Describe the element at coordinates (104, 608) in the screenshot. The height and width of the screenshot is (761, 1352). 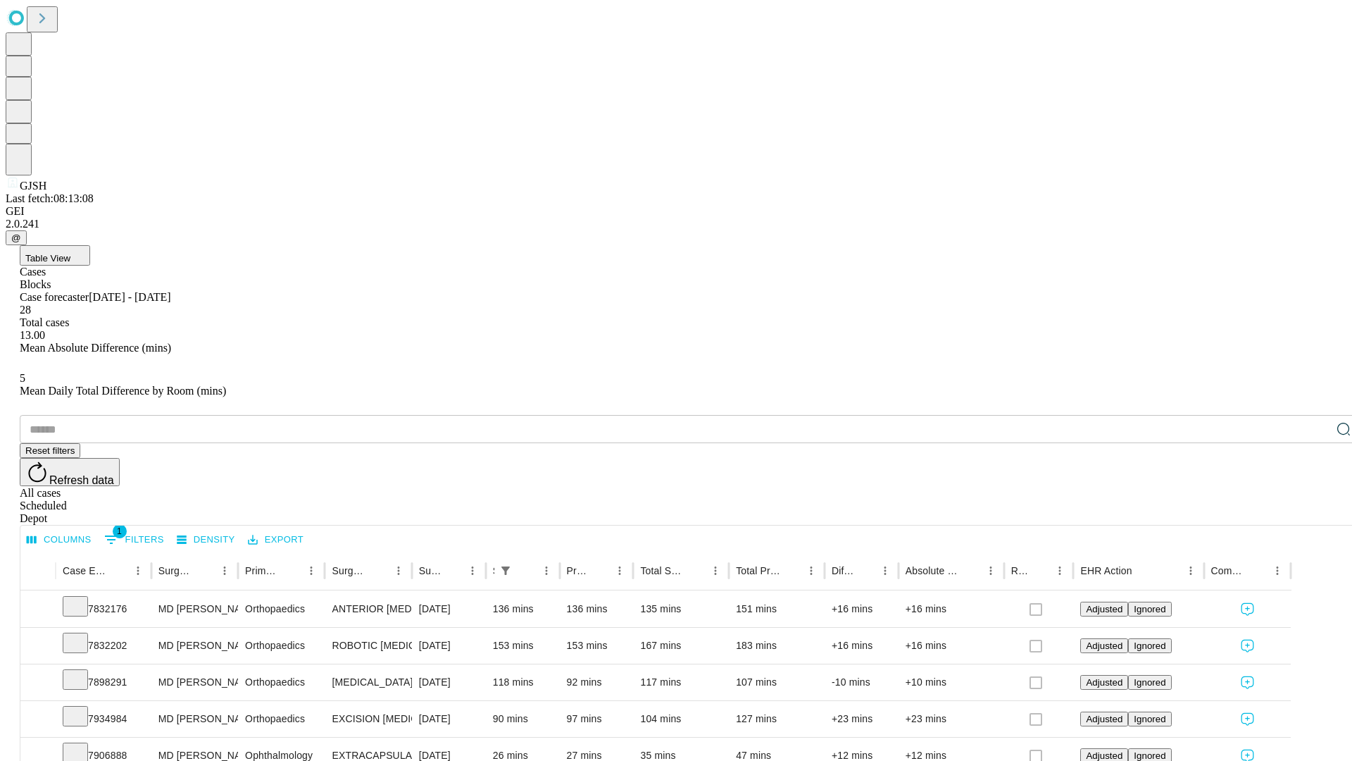
I see `div: 7832176` at that location.